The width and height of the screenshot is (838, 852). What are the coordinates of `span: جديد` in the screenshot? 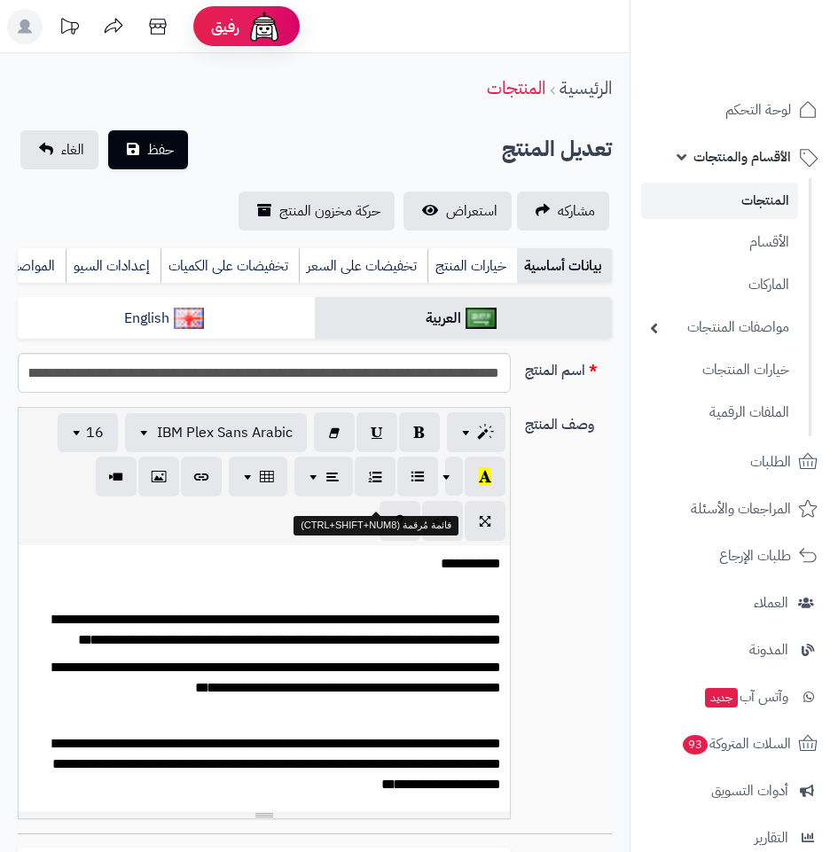 It's located at (721, 698).